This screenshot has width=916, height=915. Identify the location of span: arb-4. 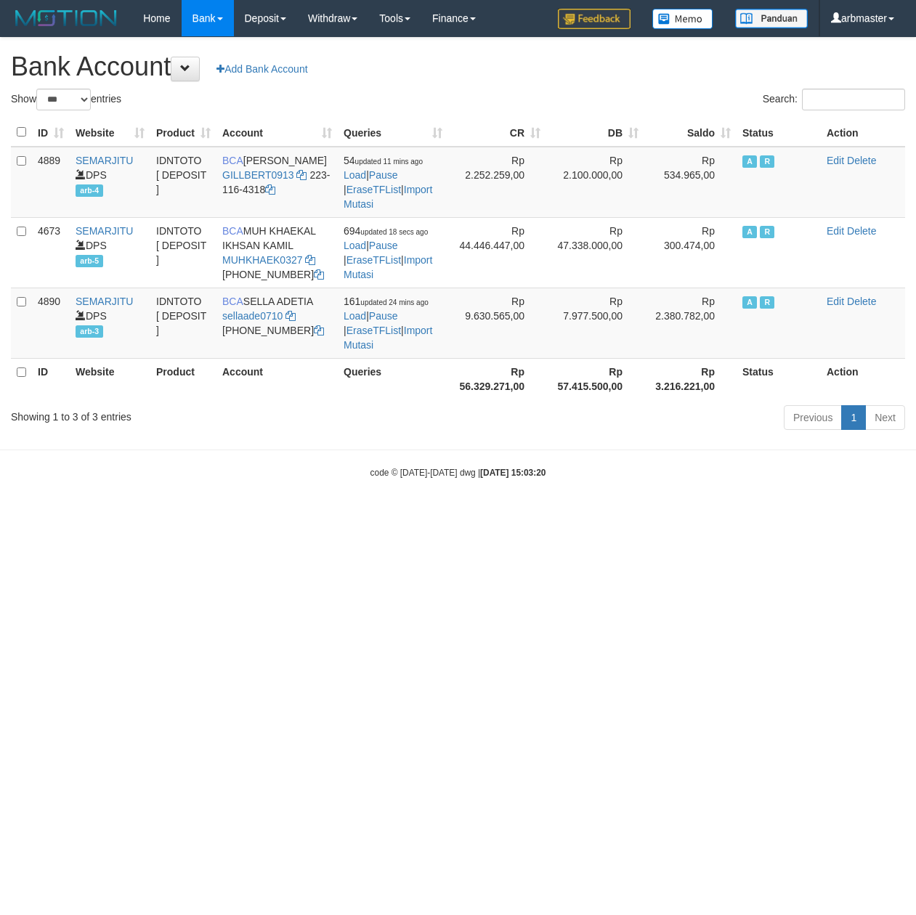
(89, 190).